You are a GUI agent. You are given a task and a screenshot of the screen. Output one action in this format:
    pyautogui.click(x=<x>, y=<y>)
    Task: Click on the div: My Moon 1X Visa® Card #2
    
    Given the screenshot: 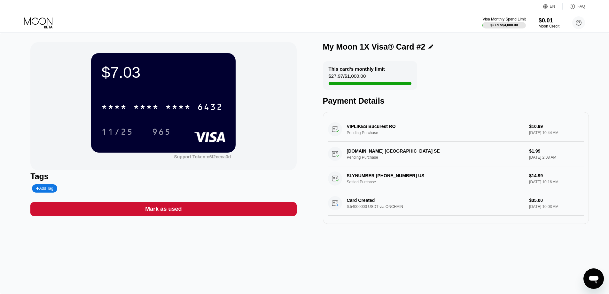 What is the action you would take?
    pyautogui.click(x=374, y=47)
    